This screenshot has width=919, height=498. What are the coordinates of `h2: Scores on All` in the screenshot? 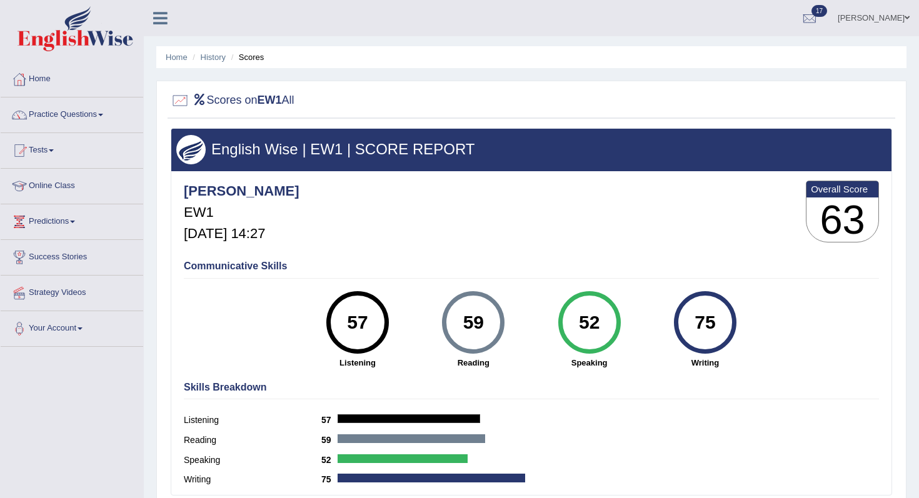 It's located at (233, 101).